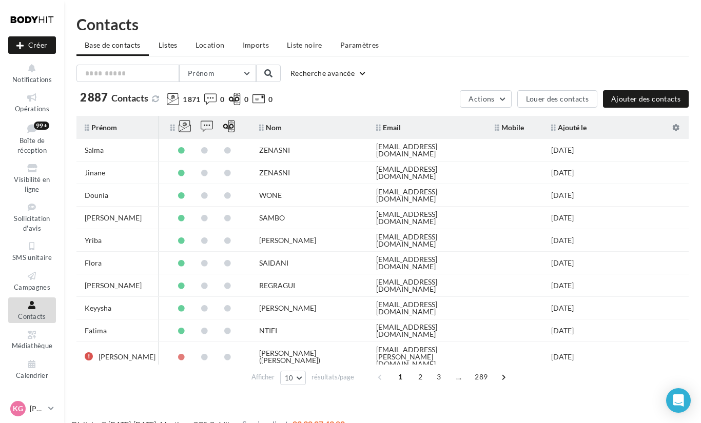  What do you see at coordinates (32, 45) in the screenshot?
I see `div: Nouvelle campagne` at bounding box center [32, 45].